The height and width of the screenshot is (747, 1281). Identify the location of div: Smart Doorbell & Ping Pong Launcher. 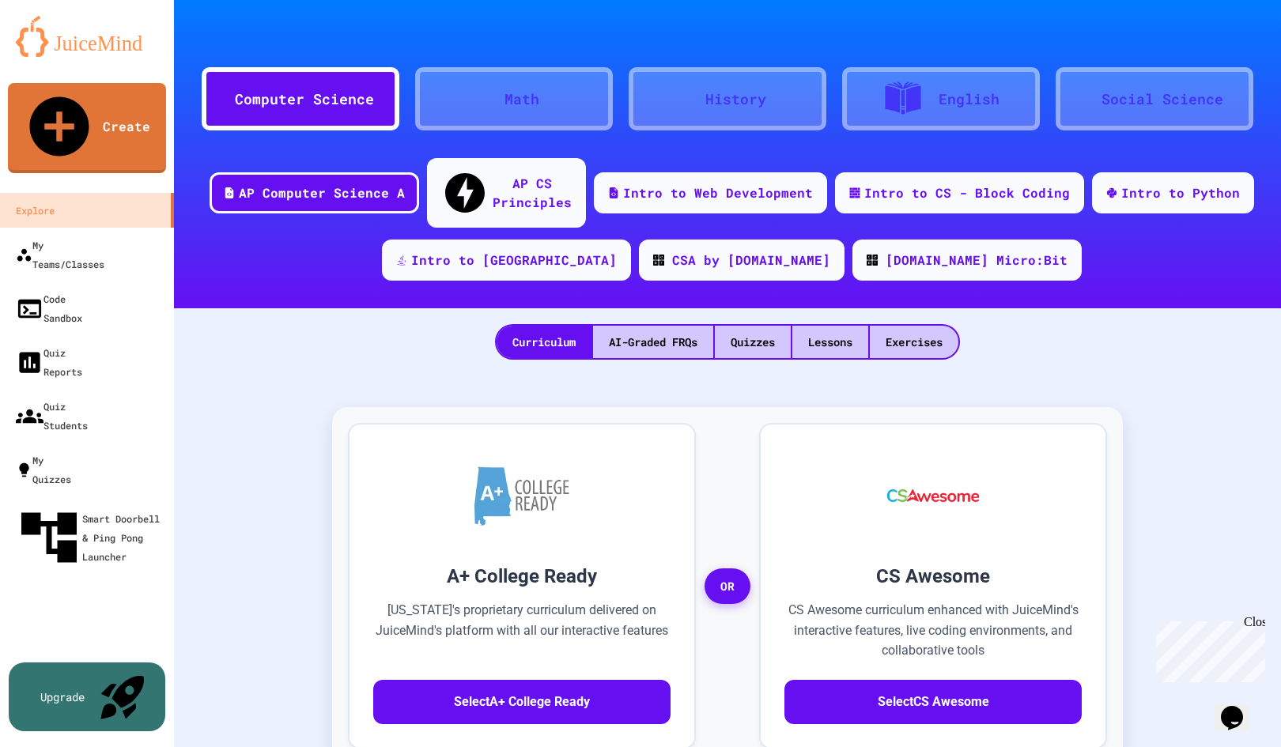
(92, 538).